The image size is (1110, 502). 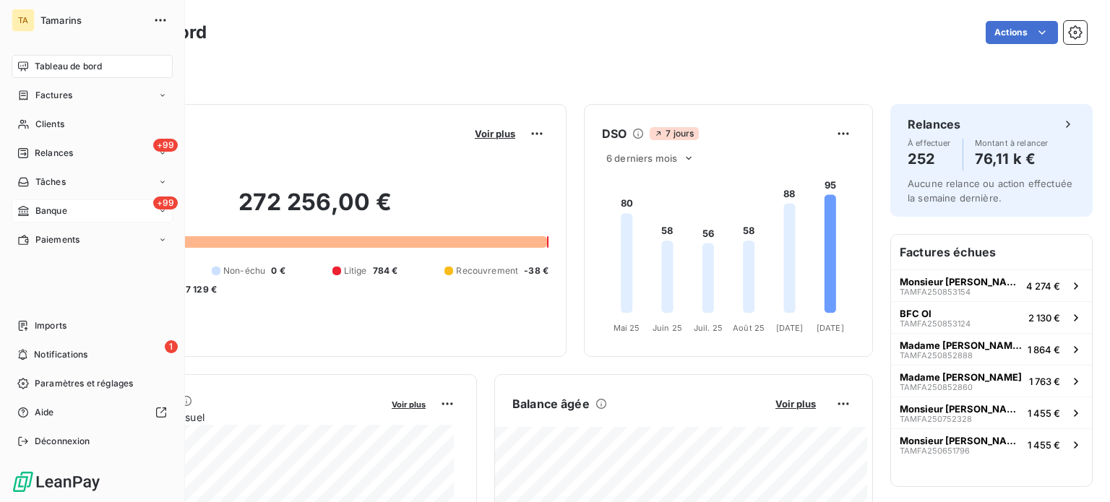 What do you see at coordinates (935, 324) in the screenshot?
I see `span: TAMFA250853124` at bounding box center [935, 324].